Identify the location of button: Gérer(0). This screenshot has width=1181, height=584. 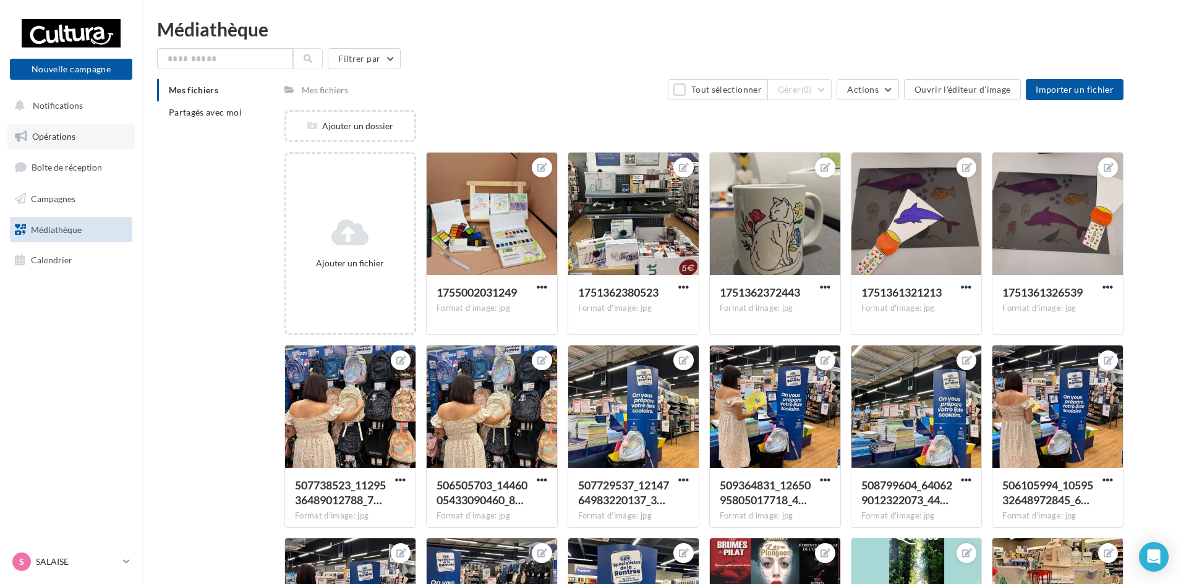
(799, 90).